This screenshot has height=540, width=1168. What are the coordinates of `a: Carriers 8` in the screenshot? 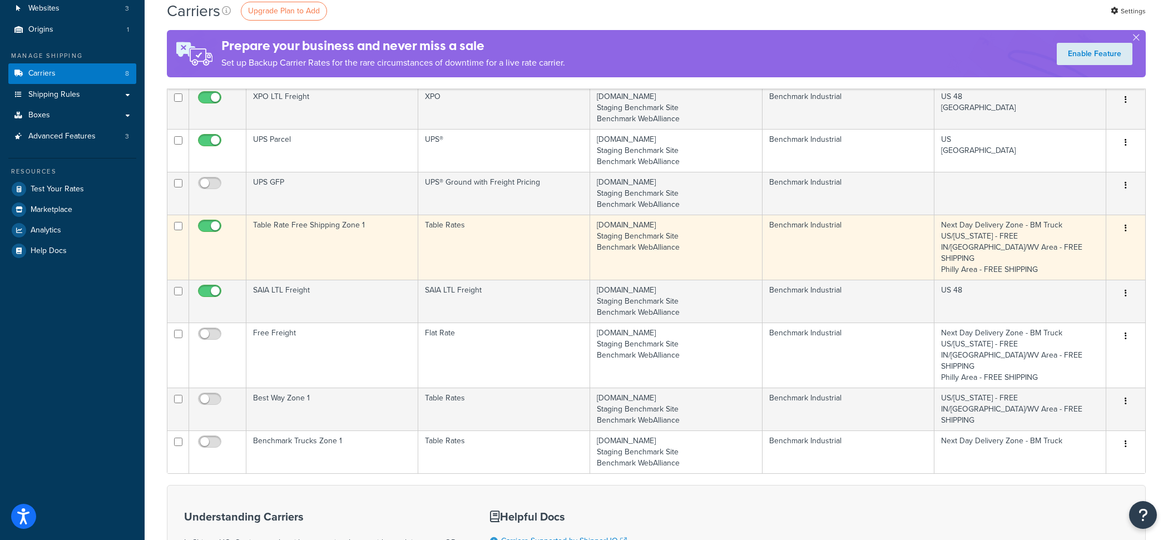 It's located at (72, 73).